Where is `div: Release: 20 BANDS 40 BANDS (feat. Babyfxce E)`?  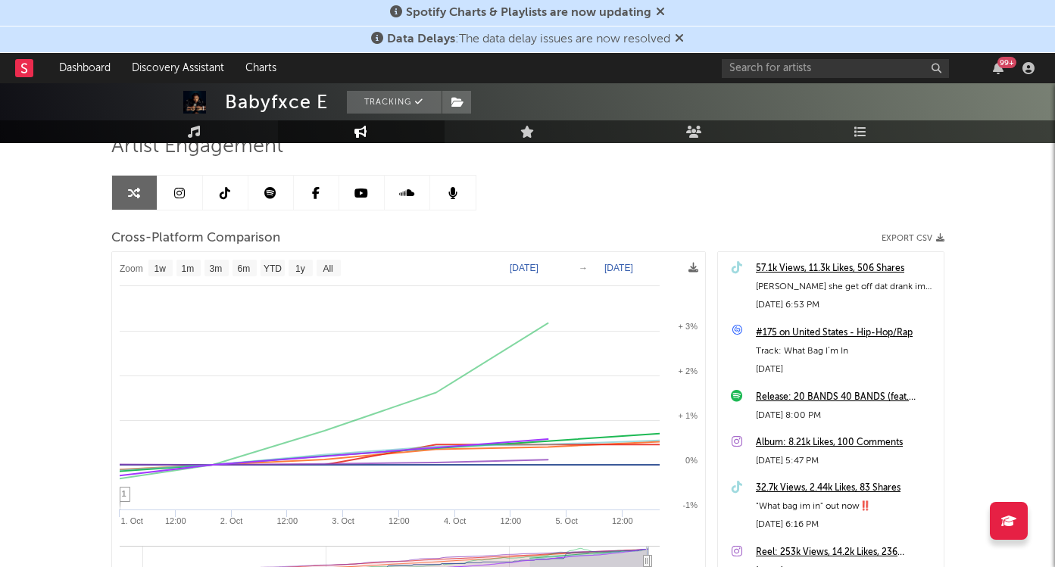 div: Release: 20 BANDS 40 BANDS (feat. Babyfxce E) is located at coordinates (846, 397).